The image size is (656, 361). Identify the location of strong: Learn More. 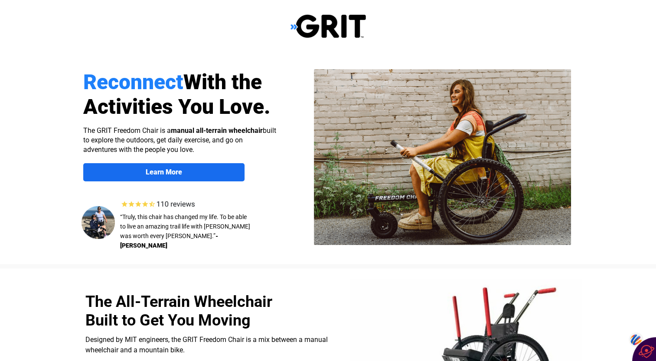
(164, 172).